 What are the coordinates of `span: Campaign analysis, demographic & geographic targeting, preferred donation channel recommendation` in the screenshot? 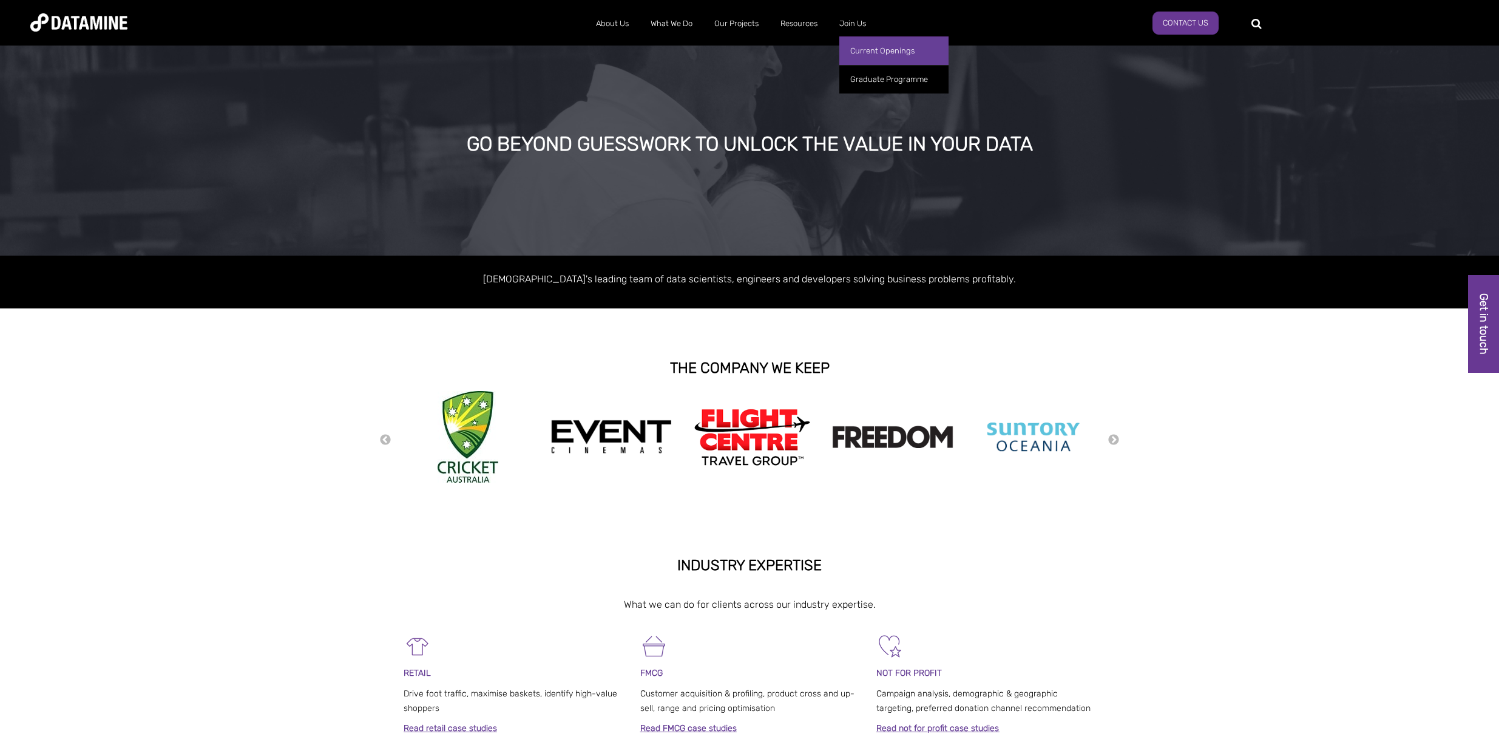 It's located at (983, 700).